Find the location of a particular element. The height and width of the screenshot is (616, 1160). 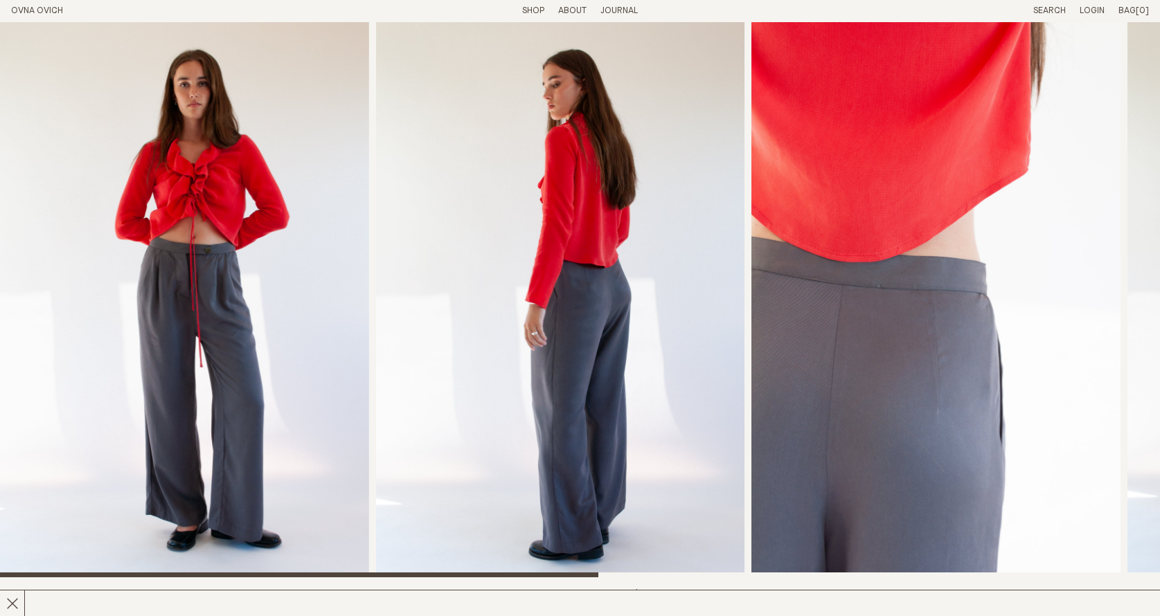

h2: Me Trouser is located at coordinates (149, 598).